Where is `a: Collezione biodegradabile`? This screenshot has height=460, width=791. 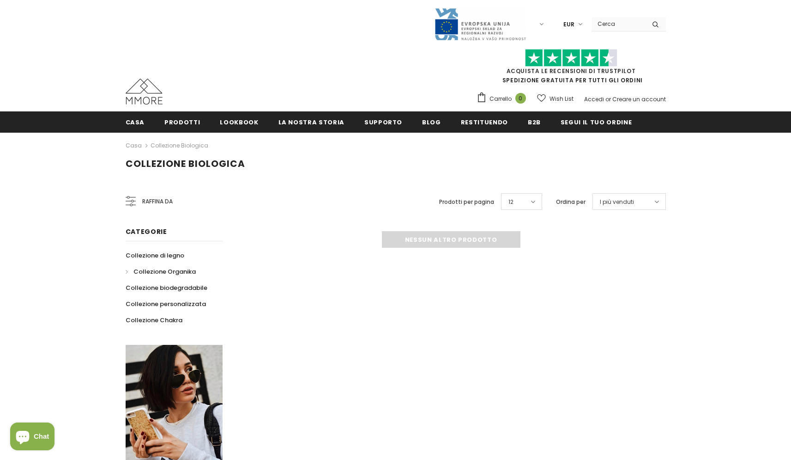 a: Collezione biodegradabile is located at coordinates (166, 287).